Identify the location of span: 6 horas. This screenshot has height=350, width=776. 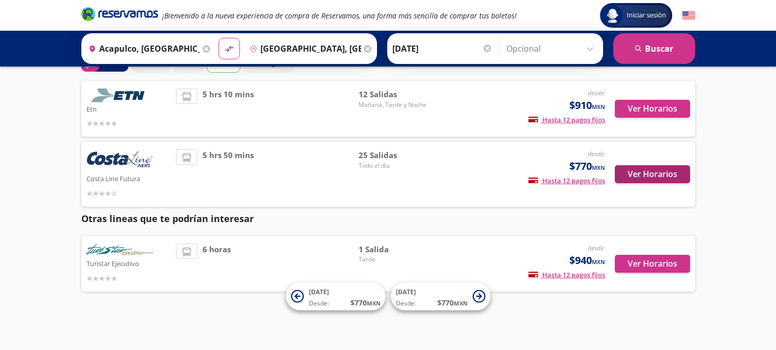
(216, 264).